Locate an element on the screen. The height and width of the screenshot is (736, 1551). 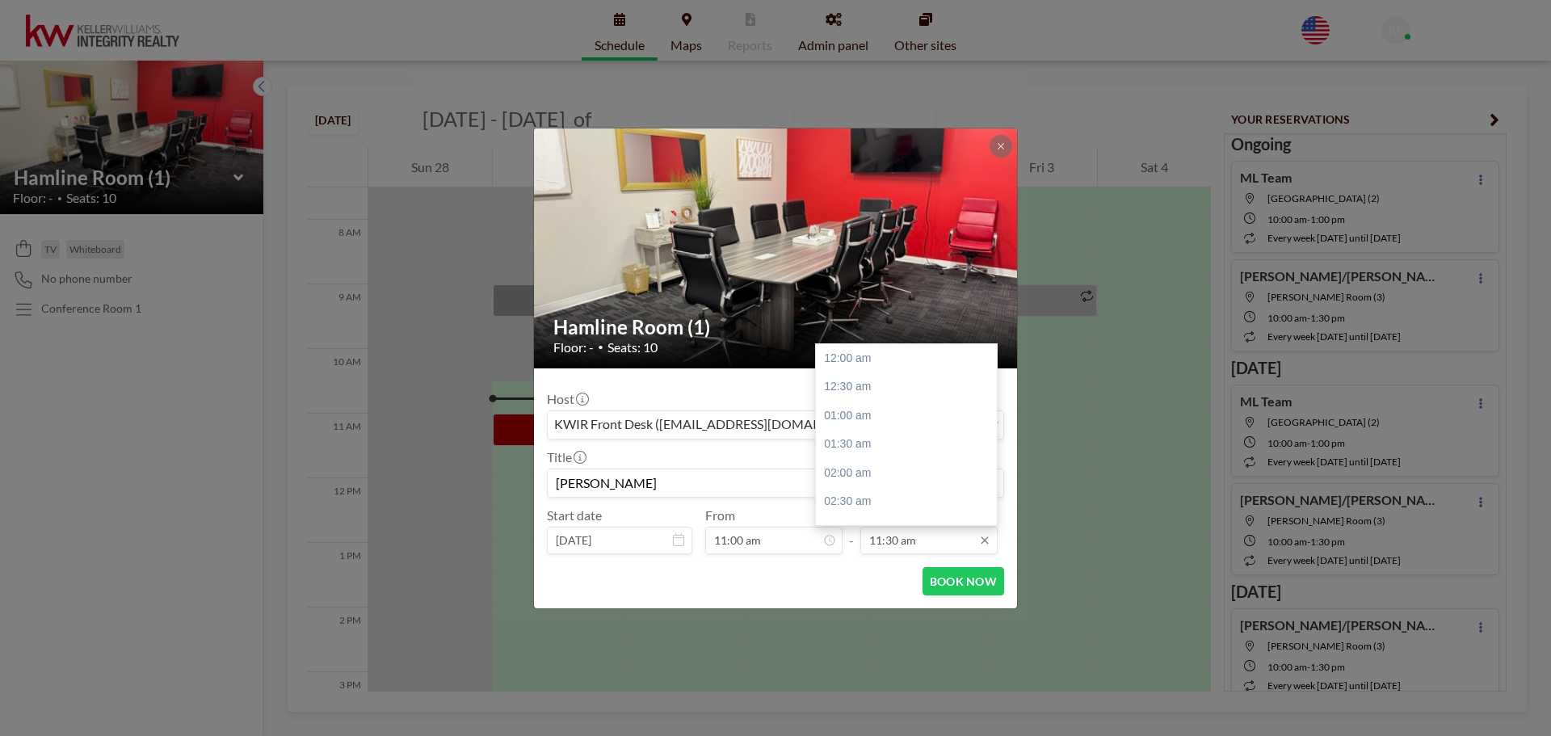
div: 12:30 am is located at coordinates (910, 387).